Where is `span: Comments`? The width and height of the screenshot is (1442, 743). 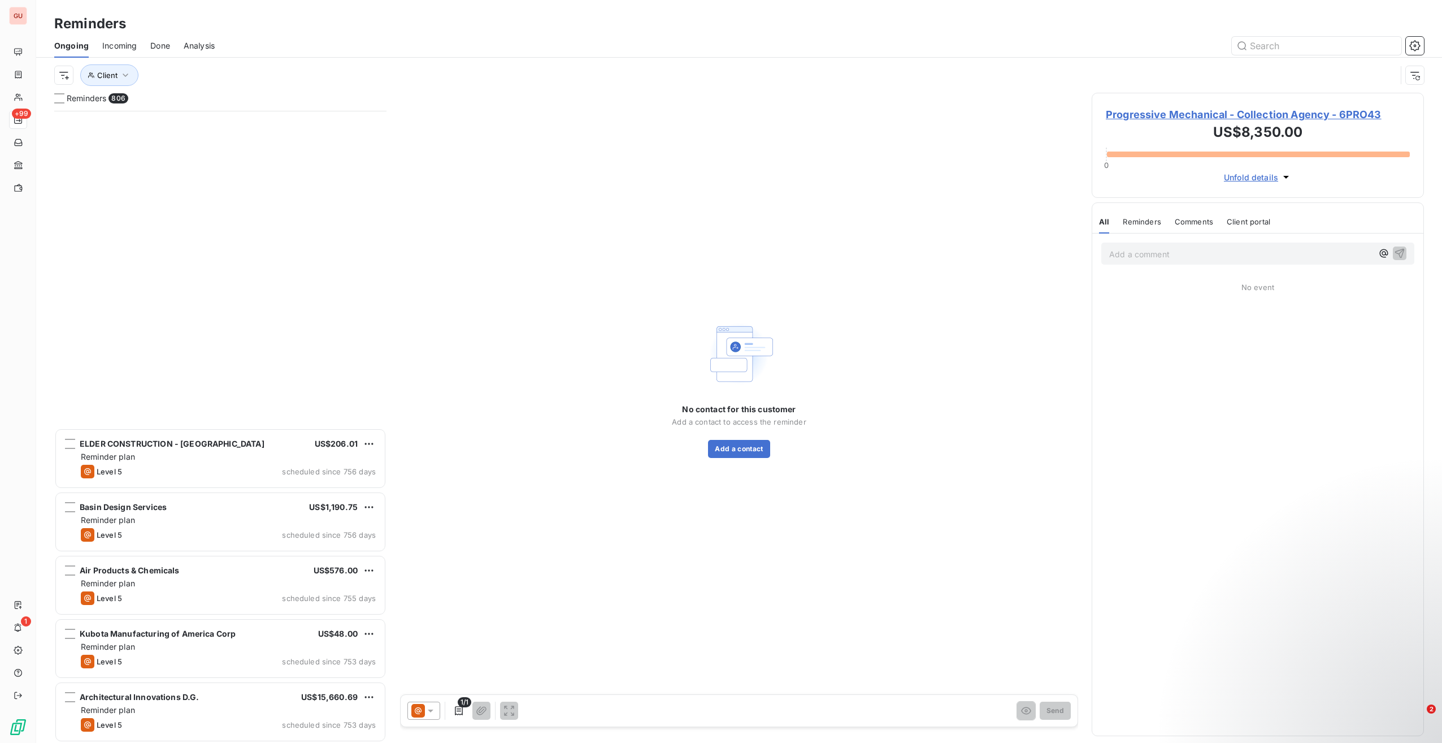
span: Comments is located at coordinates (1194, 222).